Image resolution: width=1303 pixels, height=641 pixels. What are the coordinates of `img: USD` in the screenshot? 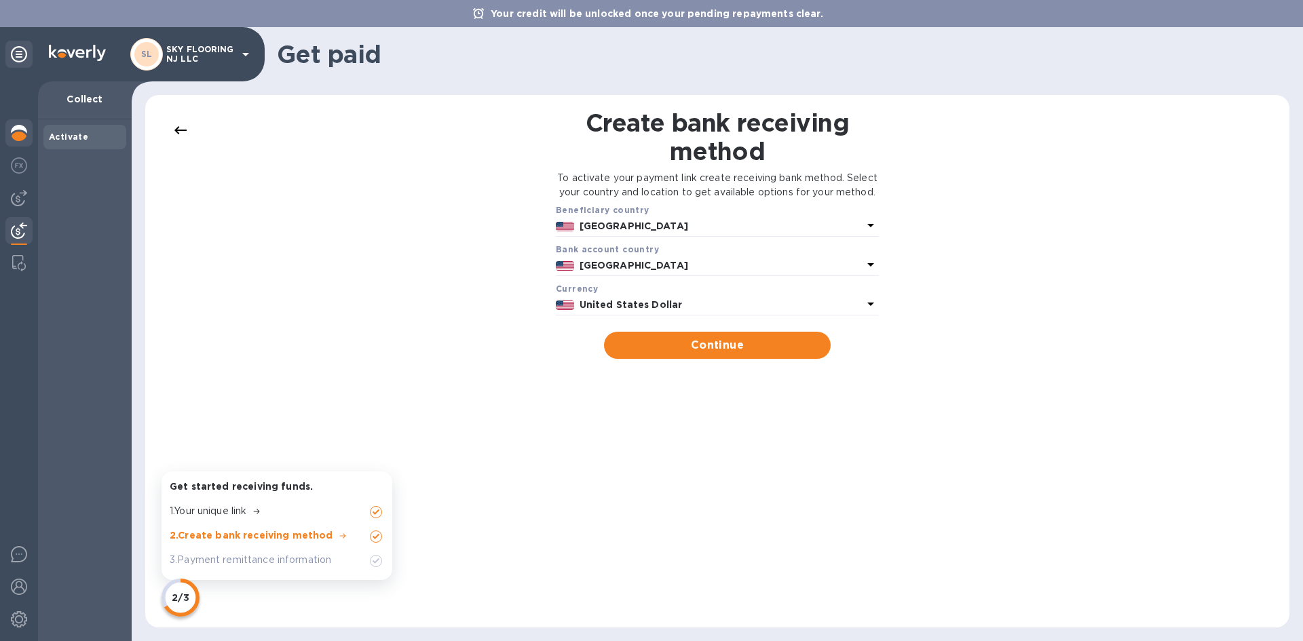 It's located at (565, 305).